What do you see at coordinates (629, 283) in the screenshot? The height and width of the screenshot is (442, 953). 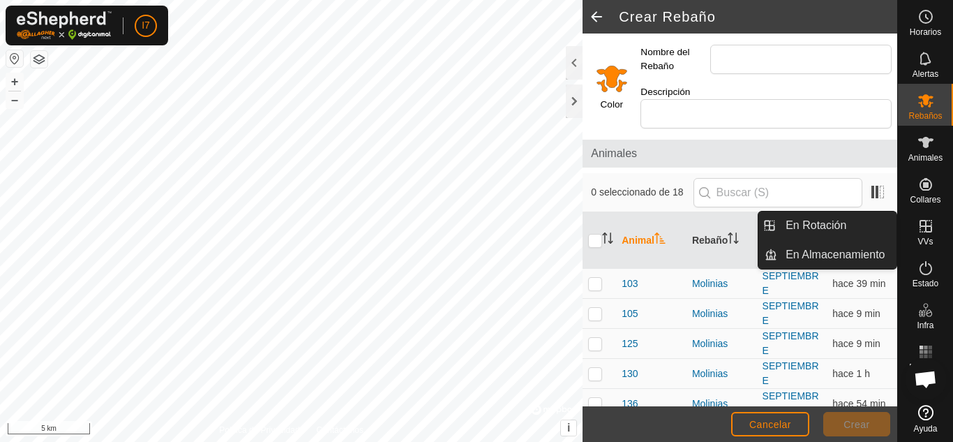 I see `span: 103` at bounding box center [629, 283].